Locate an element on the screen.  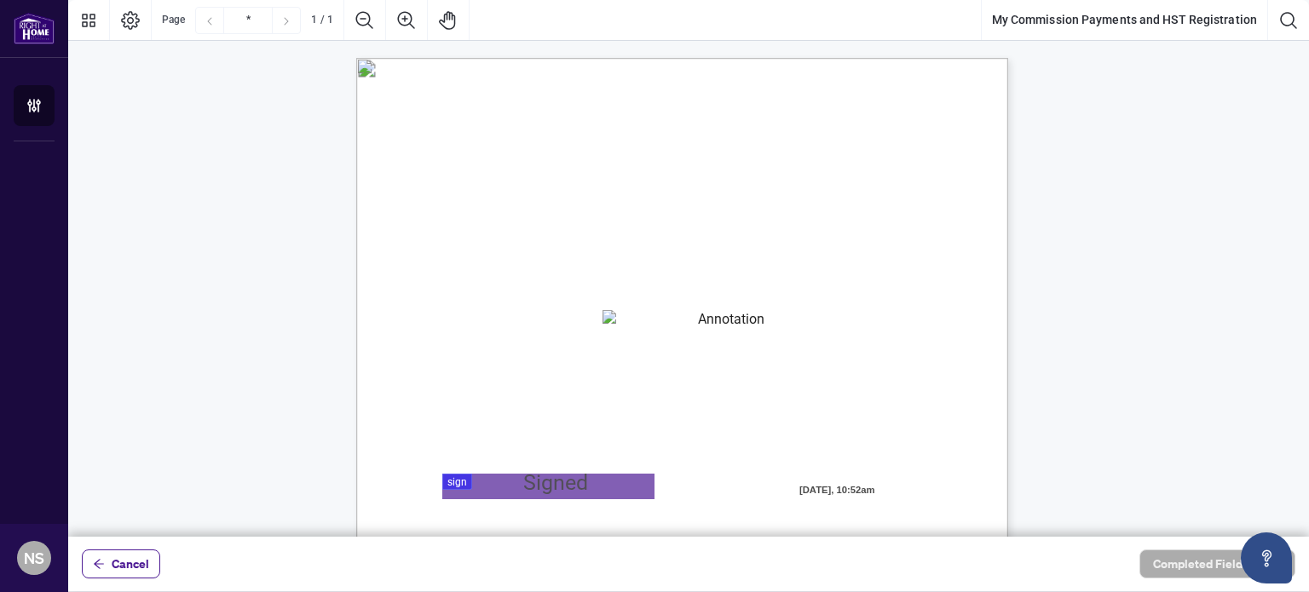
span: Cancel is located at coordinates (130, 564).